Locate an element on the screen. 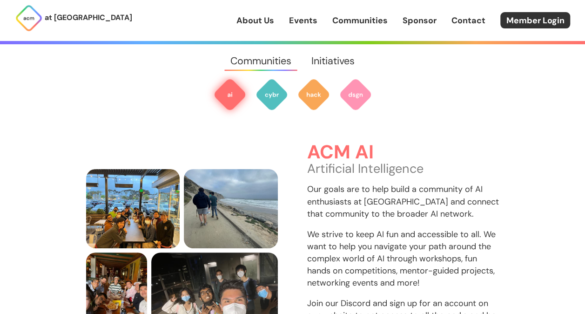 The image size is (585, 314). p: Artificial Intelligence is located at coordinates (403, 168).